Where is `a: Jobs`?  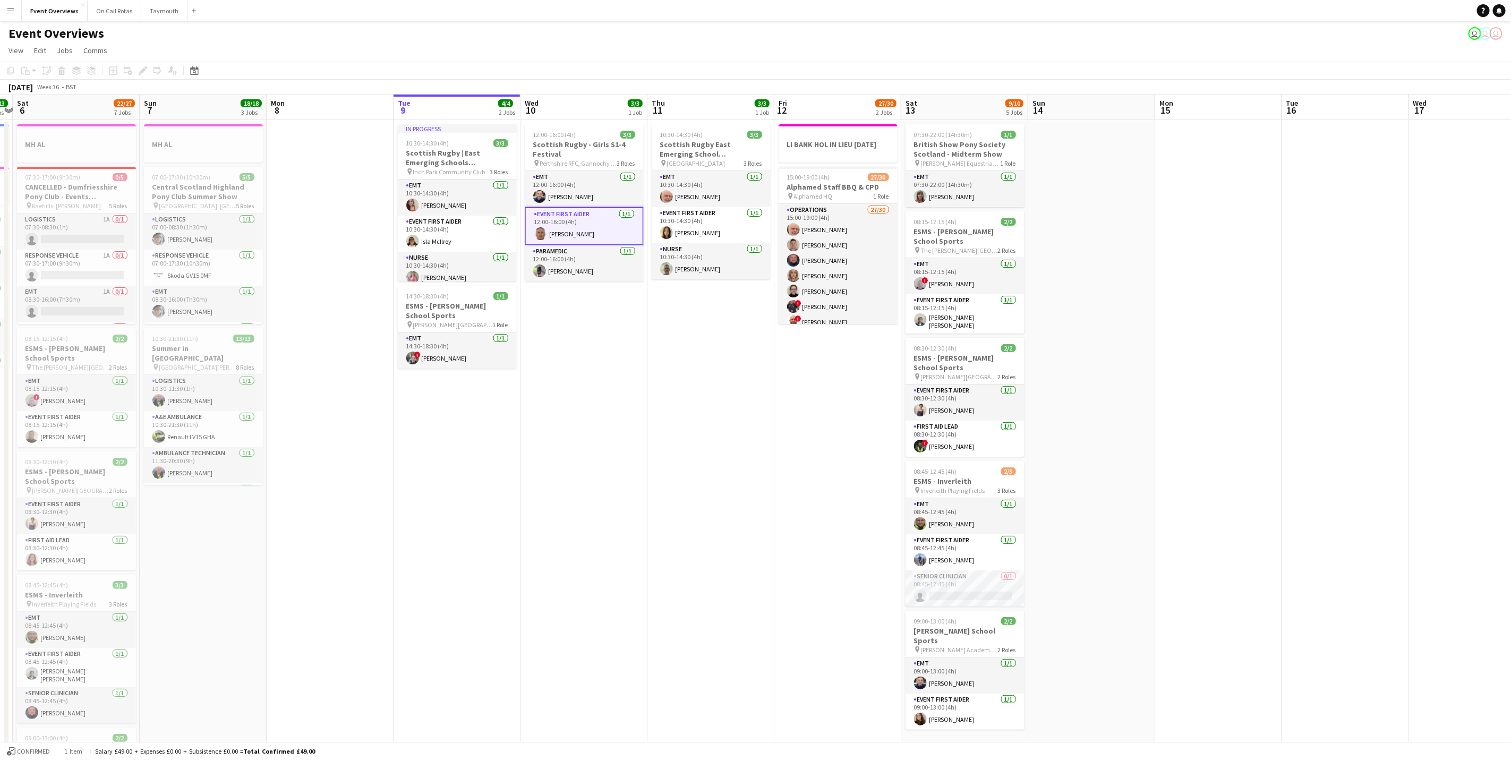
a: Jobs is located at coordinates (65, 50).